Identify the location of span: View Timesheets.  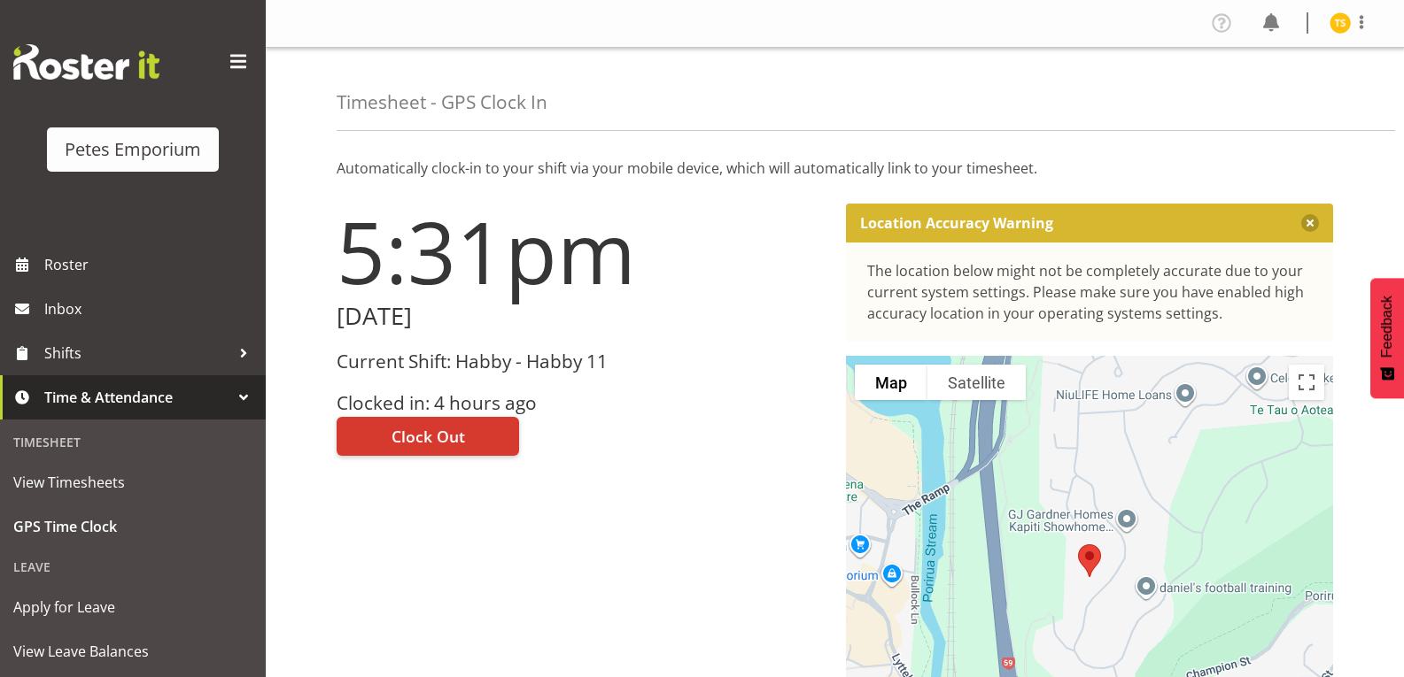
(133, 483).